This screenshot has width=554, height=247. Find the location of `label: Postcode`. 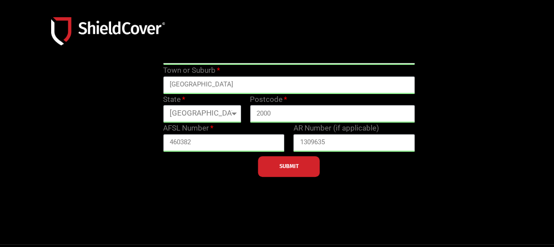

label: Postcode is located at coordinates (268, 100).